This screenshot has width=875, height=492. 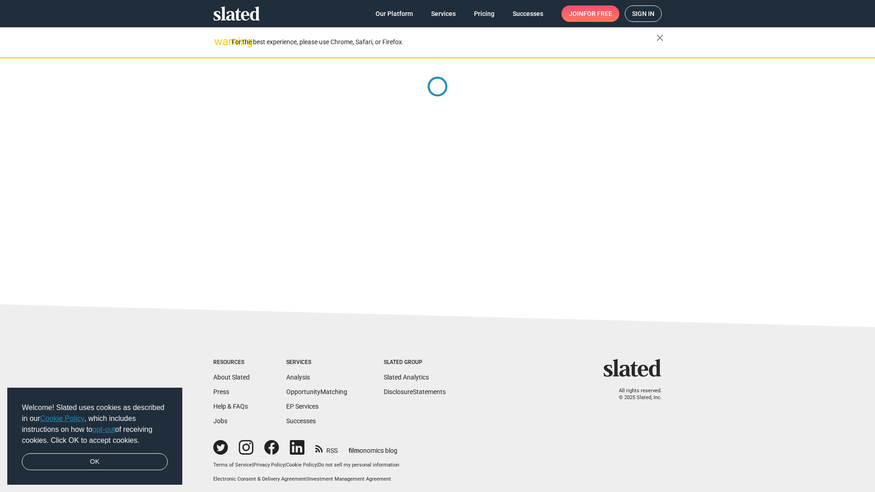 What do you see at coordinates (444, 14) in the screenshot?
I see `a: Services` at bounding box center [444, 14].